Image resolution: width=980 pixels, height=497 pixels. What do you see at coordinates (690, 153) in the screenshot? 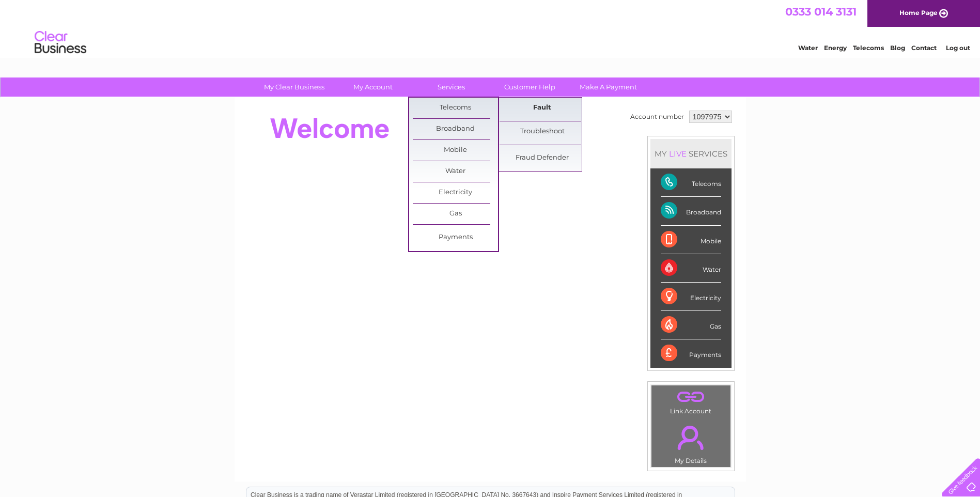
I see `div: MY SERVICES` at bounding box center [690, 153].